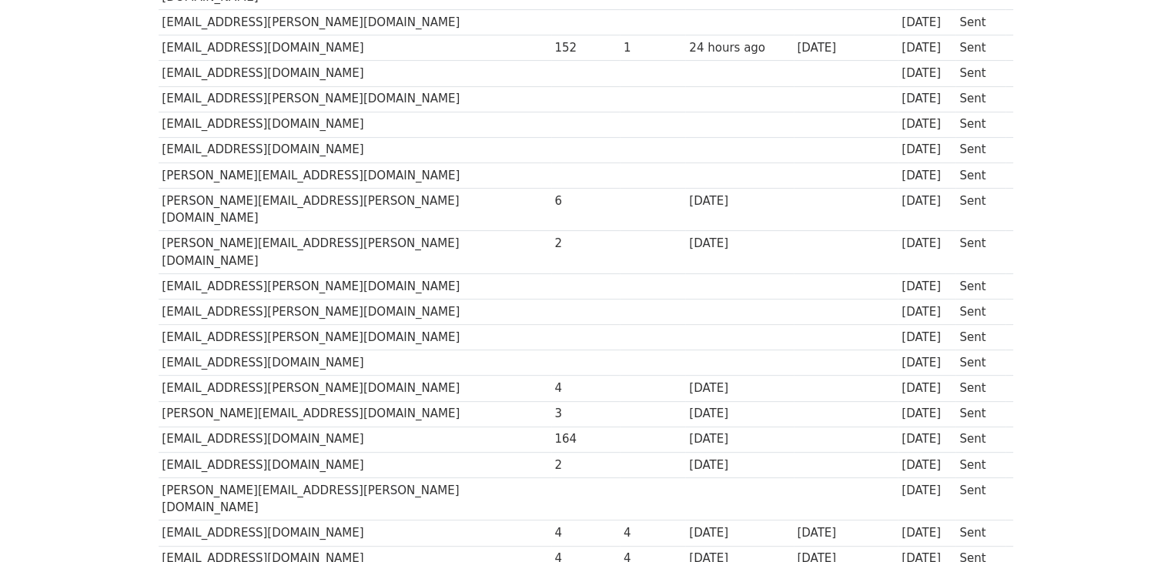  I want to click on div: 164, so click(585, 439).